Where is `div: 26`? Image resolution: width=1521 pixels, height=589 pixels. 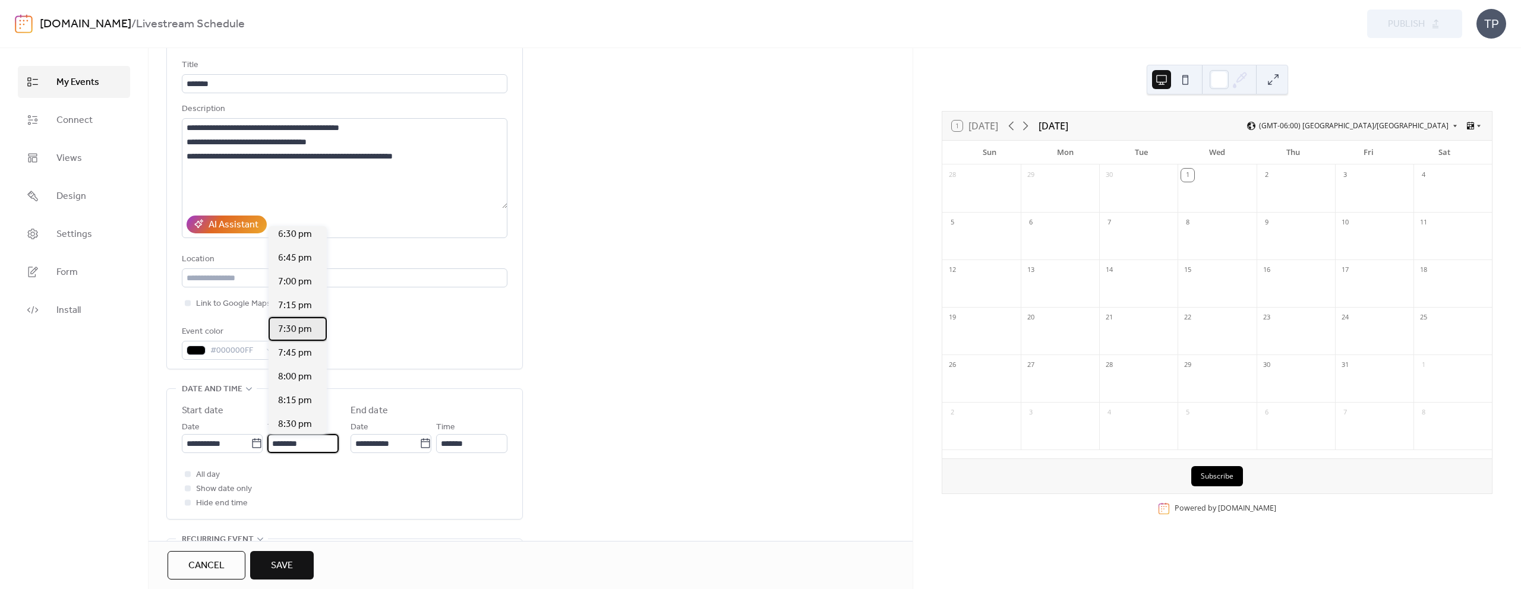 div: 26 is located at coordinates (952, 365).